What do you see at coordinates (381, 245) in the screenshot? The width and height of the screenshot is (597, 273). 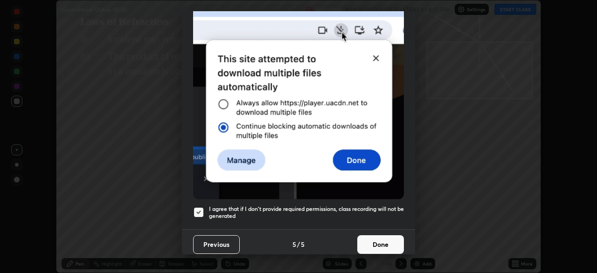 I see `button: Done` at bounding box center [381, 245].